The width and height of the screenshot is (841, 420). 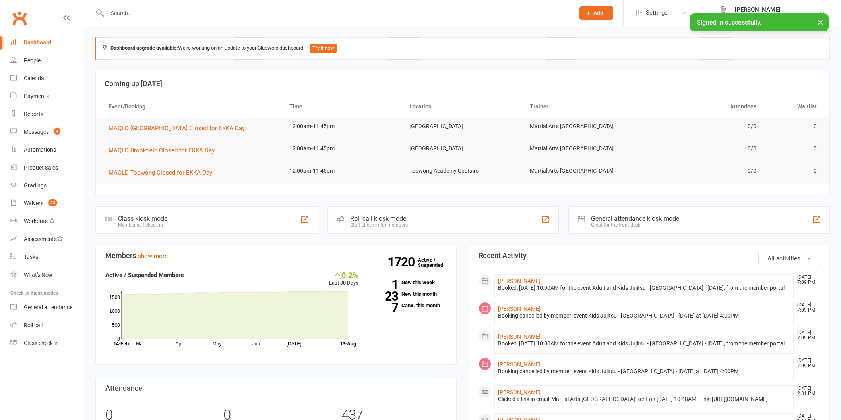 What do you see at coordinates (337, 13) in the screenshot?
I see `input: Search...` at bounding box center [337, 13].